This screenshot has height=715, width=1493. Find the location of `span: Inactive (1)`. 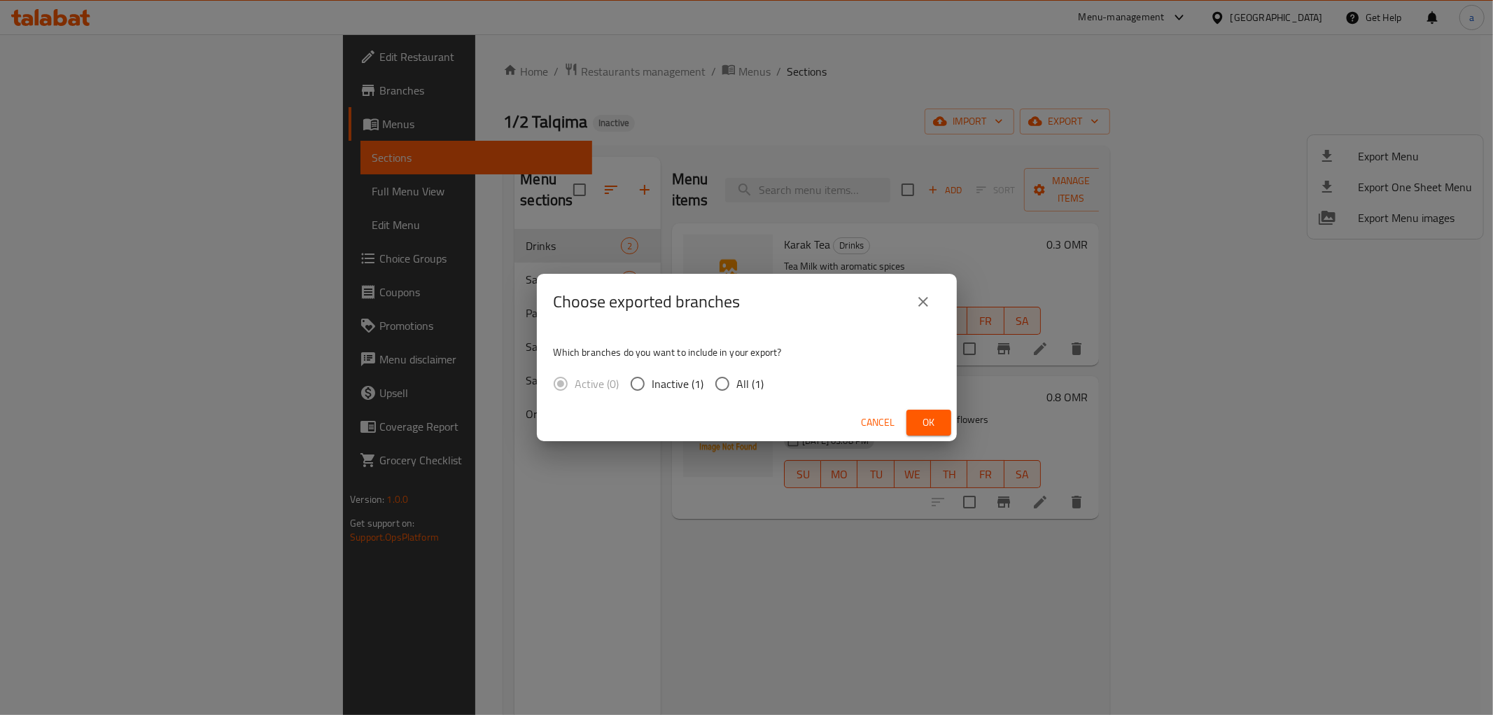

span: Inactive (1) is located at coordinates (678, 384).